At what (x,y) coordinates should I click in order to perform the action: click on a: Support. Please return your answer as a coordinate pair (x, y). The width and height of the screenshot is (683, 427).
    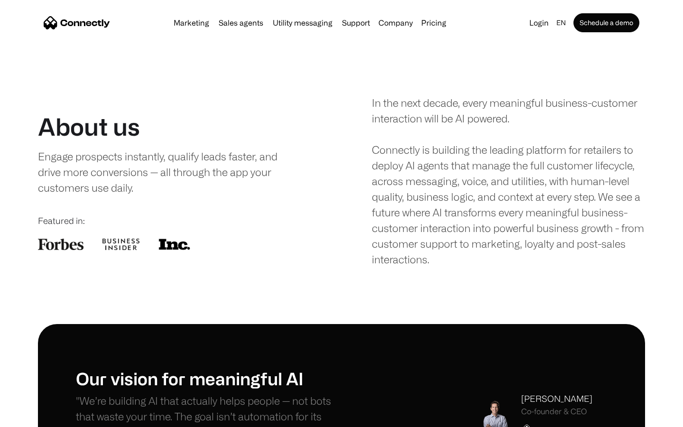
    Looking at the image, I should click on (356, 23).